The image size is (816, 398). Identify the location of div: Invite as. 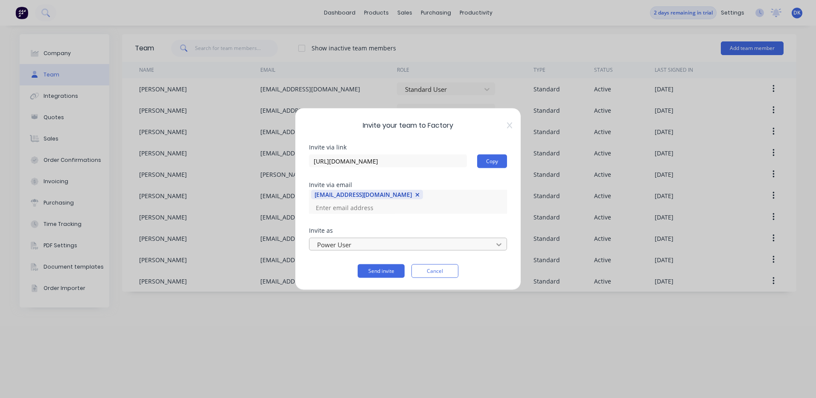
(408, 230).